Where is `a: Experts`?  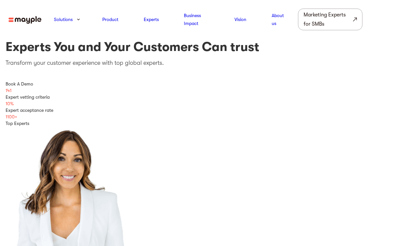
a: Experts is located at coordinates (151, 19).